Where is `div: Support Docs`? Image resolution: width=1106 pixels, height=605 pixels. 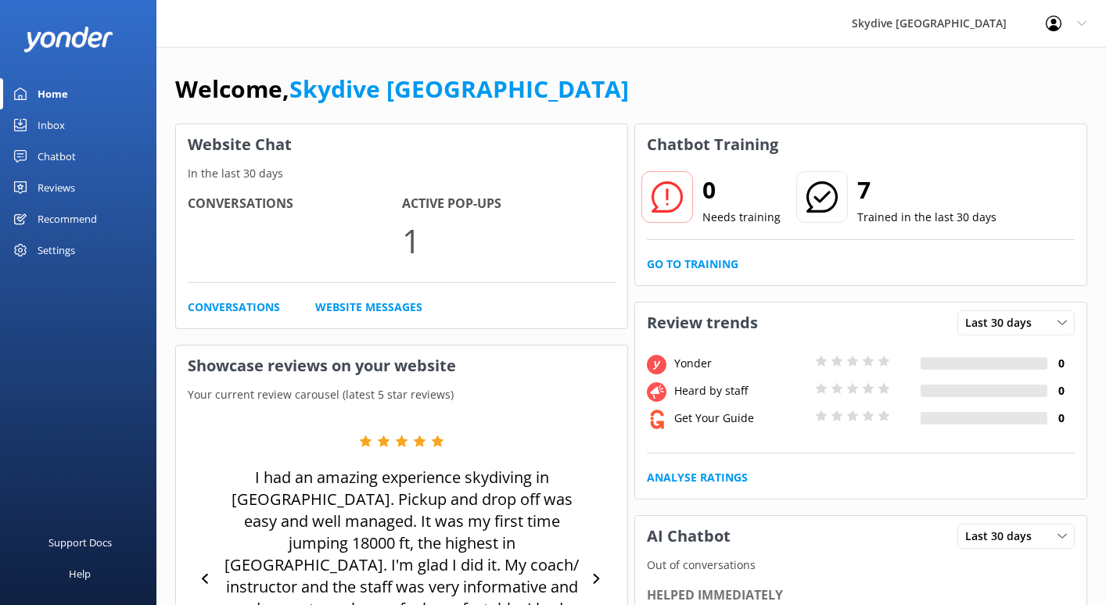
div: Support Docs is located at coordinates (80, 543).